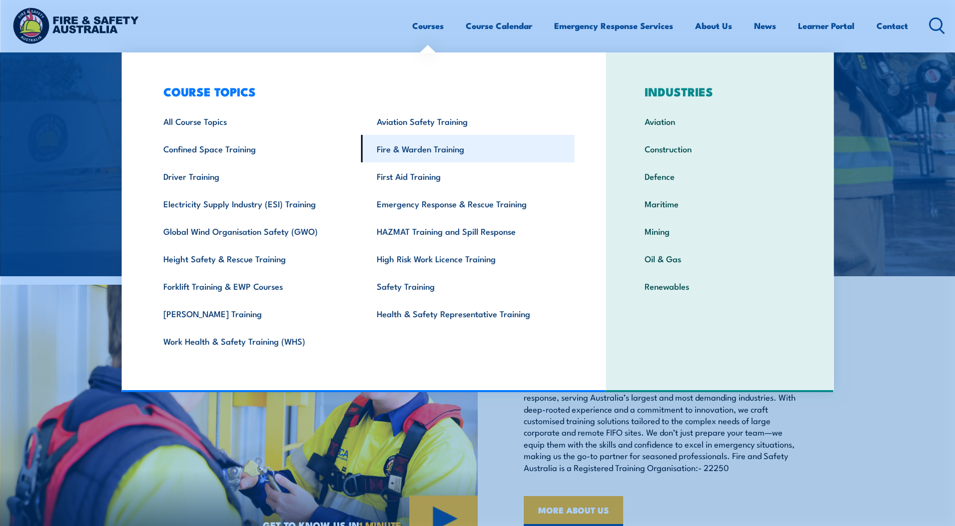 Image resolution: width=955 pixels, height=526 pixels. What do you see at coordinates (499, 25) in the screenshot?
I see `a: Course Calendar` at bounding box center [499, 25].